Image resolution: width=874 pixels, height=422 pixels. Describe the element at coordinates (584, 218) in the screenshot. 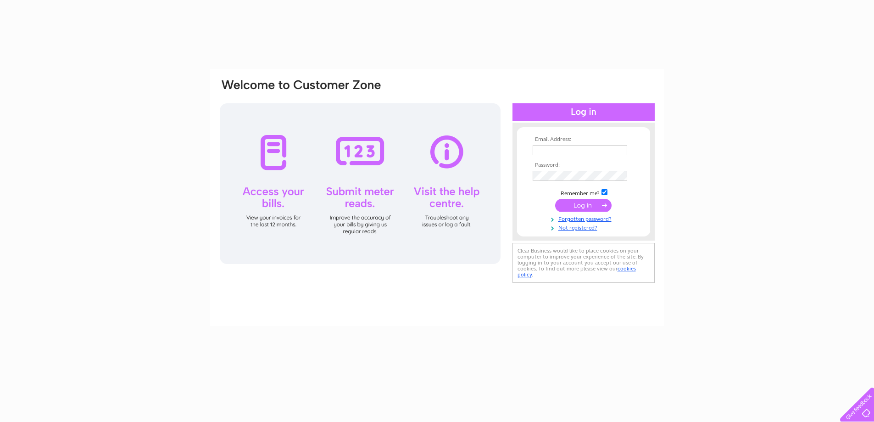

I see `a: Forgotten password?` at that location.